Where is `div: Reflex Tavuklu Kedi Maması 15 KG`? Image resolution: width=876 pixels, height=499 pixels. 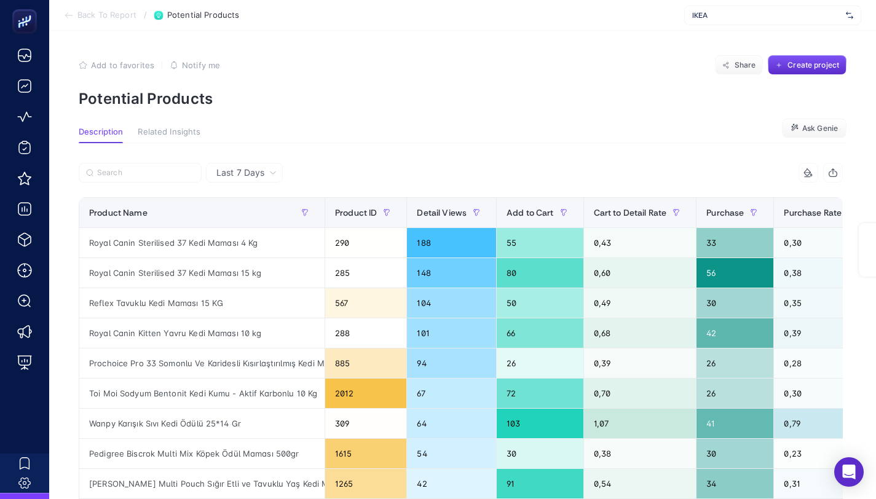 div: Reflex Tavuklu Kedi Maması 15 KG is located at coordinates (202, 303).